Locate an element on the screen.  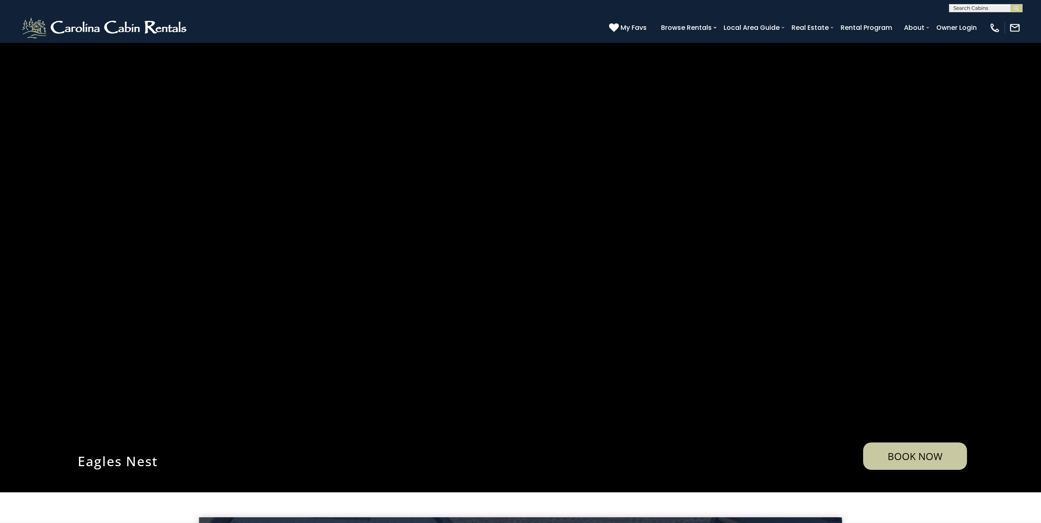
a: Real Estate is located at coordinates (810, 27).